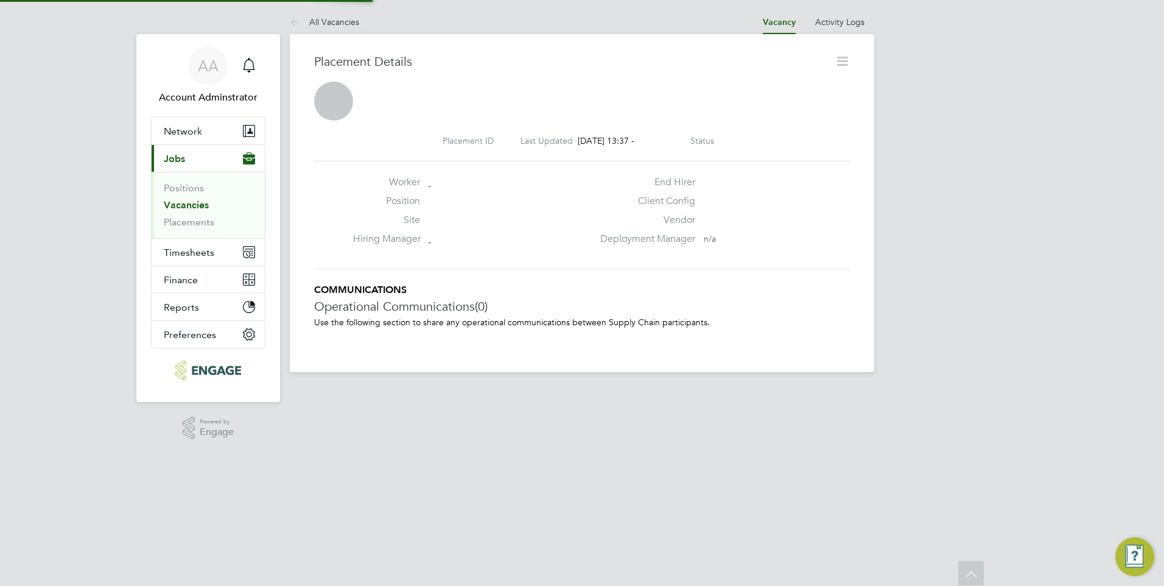 The width and height of the screenshot is (1164, 586). Describe the element at coordinates (387, 220) in the screenshot. I see `label: Site` at that location.